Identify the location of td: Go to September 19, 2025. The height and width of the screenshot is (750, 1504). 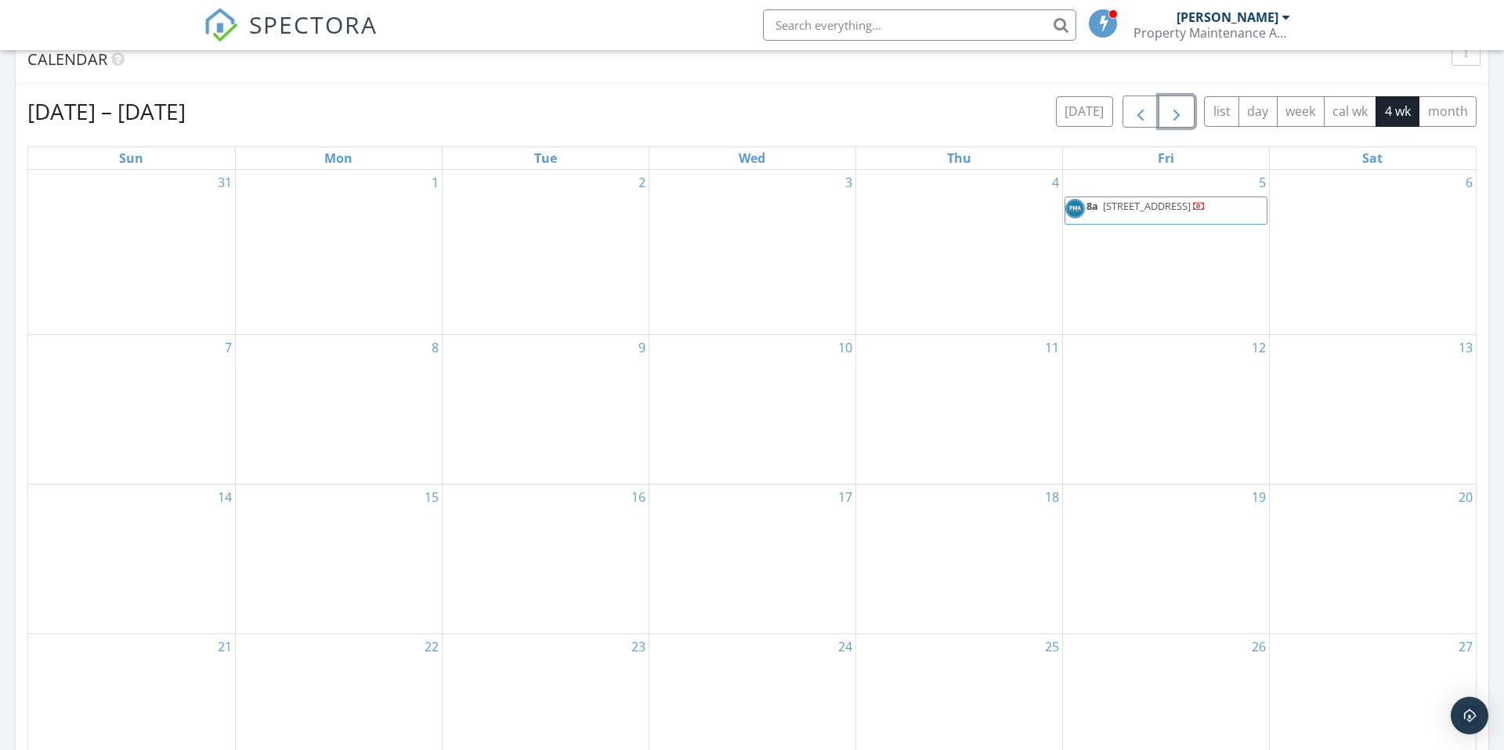
(1166, 559).